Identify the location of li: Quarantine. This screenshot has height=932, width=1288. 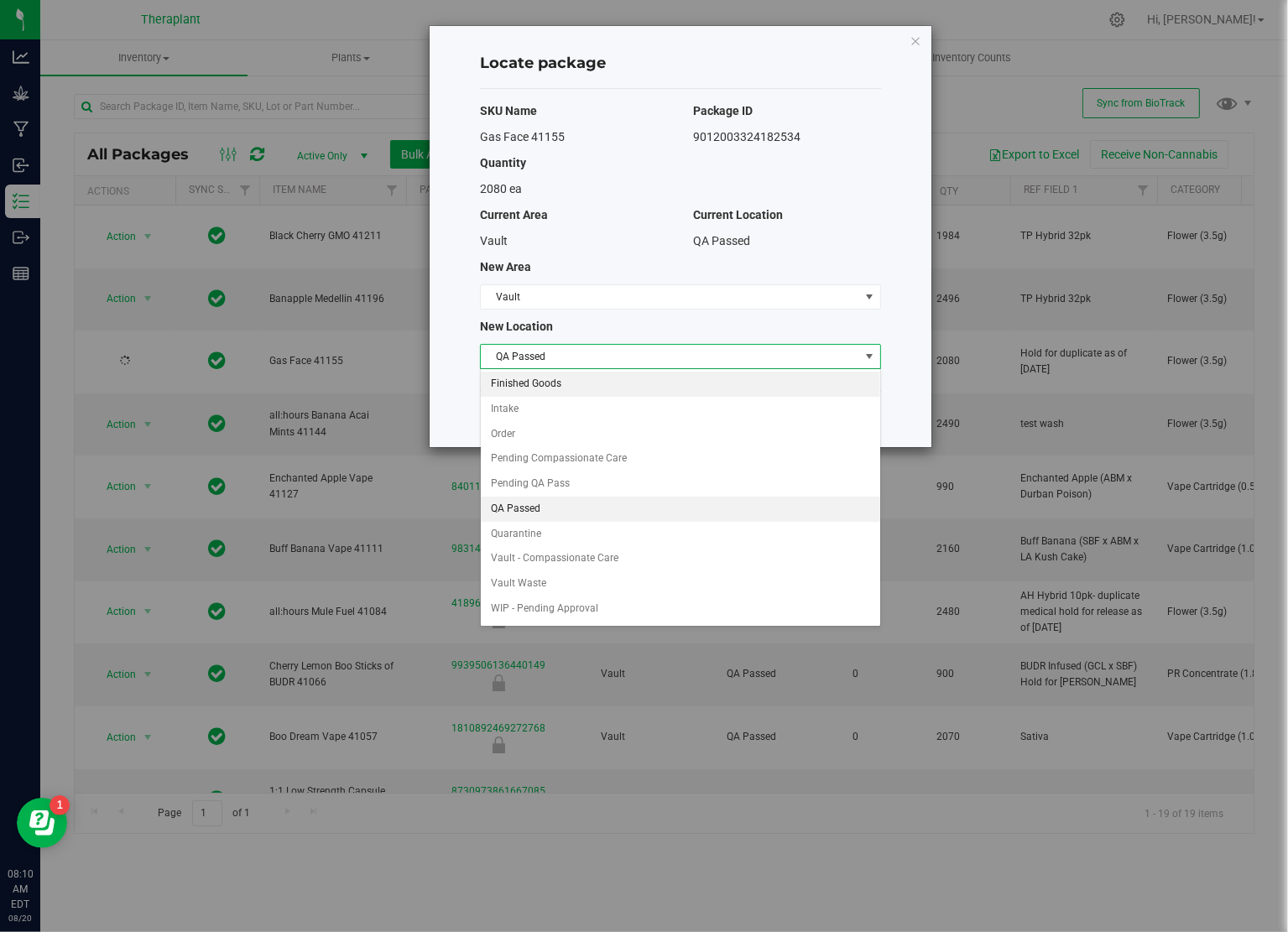
(680, 534).